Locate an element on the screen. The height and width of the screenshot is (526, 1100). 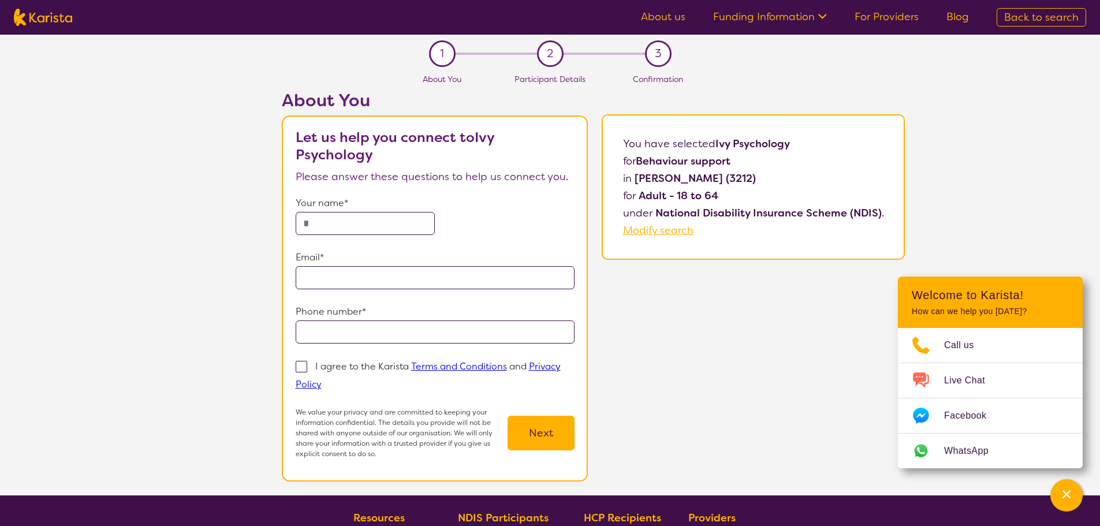
span: Modify search is located at coordinates (658, 230).